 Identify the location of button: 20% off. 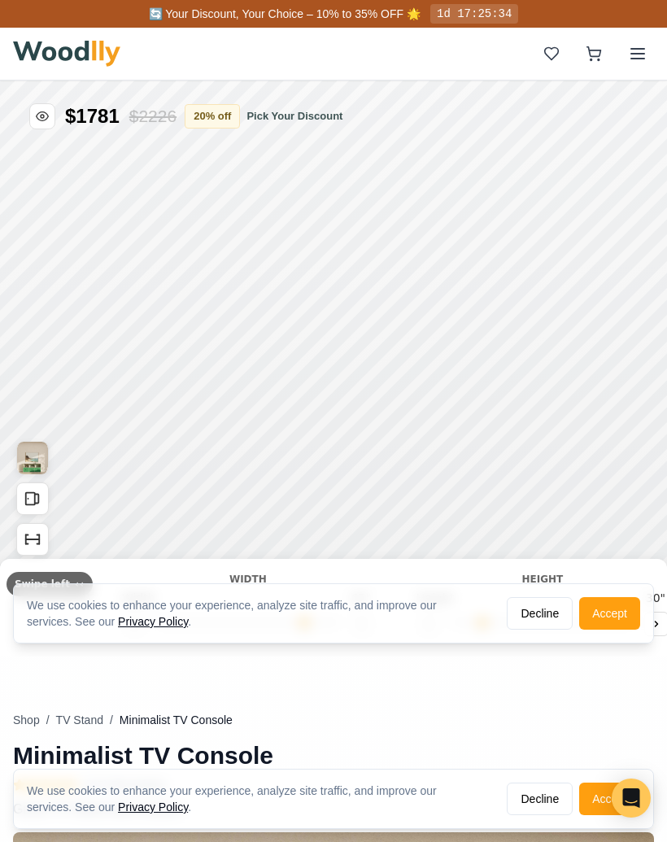
(212, 36).